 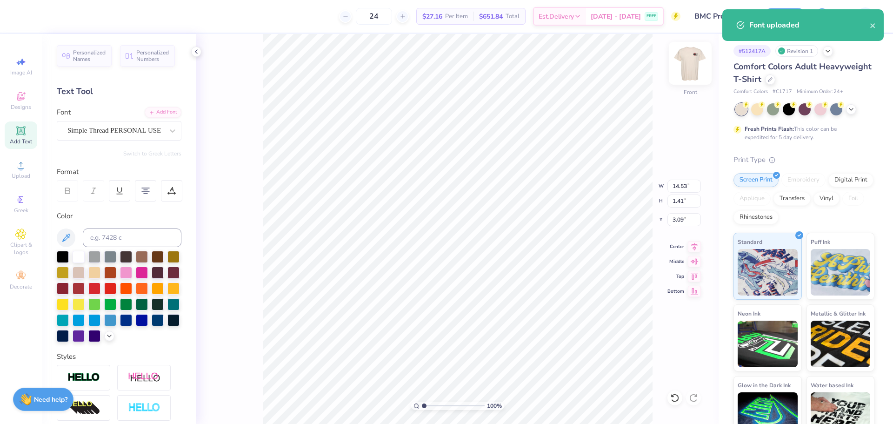 I want to click on div: Color, so click(x=119, y=216).